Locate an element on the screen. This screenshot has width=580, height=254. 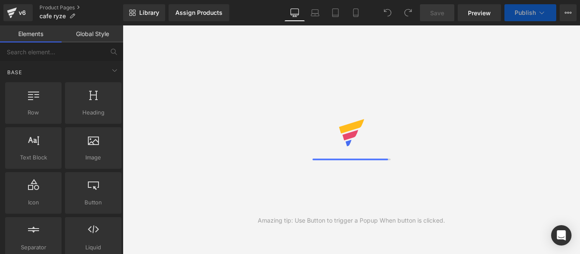
div: Amazing tip: Use Button to trigger a Popup When button is clicked. is located at coordinates (351, 221).